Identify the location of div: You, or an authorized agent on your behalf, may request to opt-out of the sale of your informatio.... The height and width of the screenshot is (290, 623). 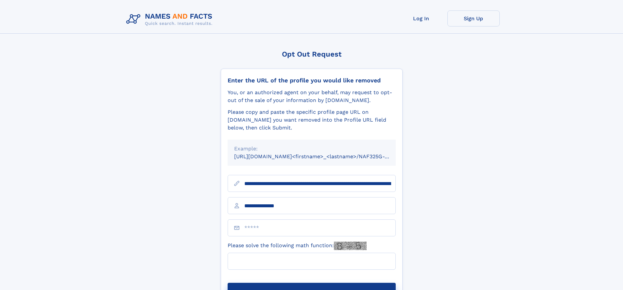
(312, 96).